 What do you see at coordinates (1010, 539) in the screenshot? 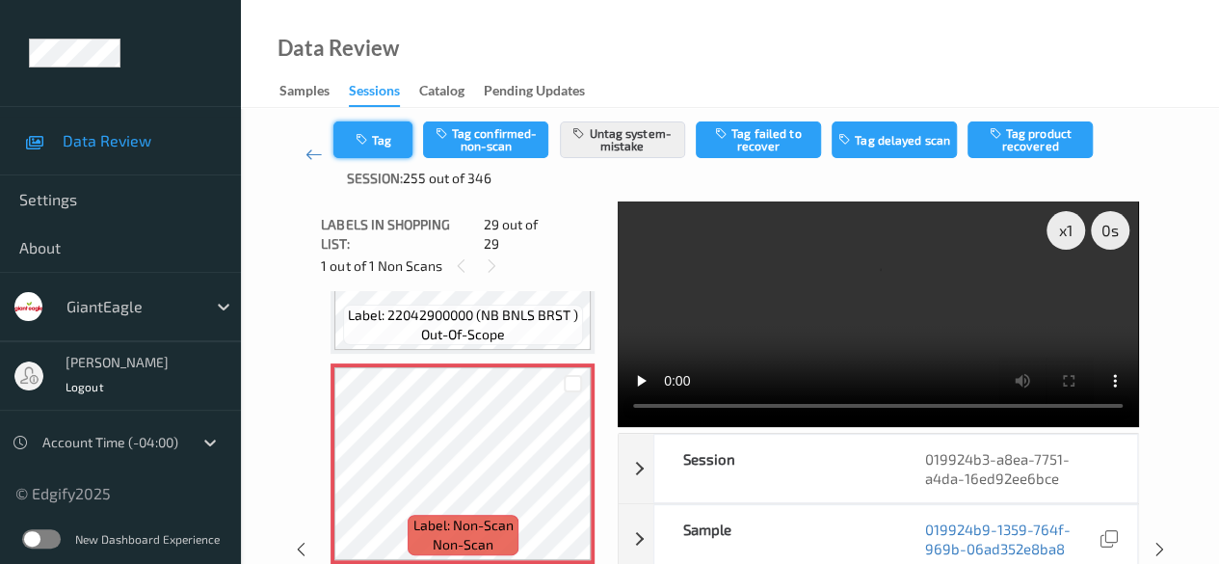
I see `a: 019924b9-1359-764f-969b-06ad352e8ba8` at bounding box center [1010, 539].